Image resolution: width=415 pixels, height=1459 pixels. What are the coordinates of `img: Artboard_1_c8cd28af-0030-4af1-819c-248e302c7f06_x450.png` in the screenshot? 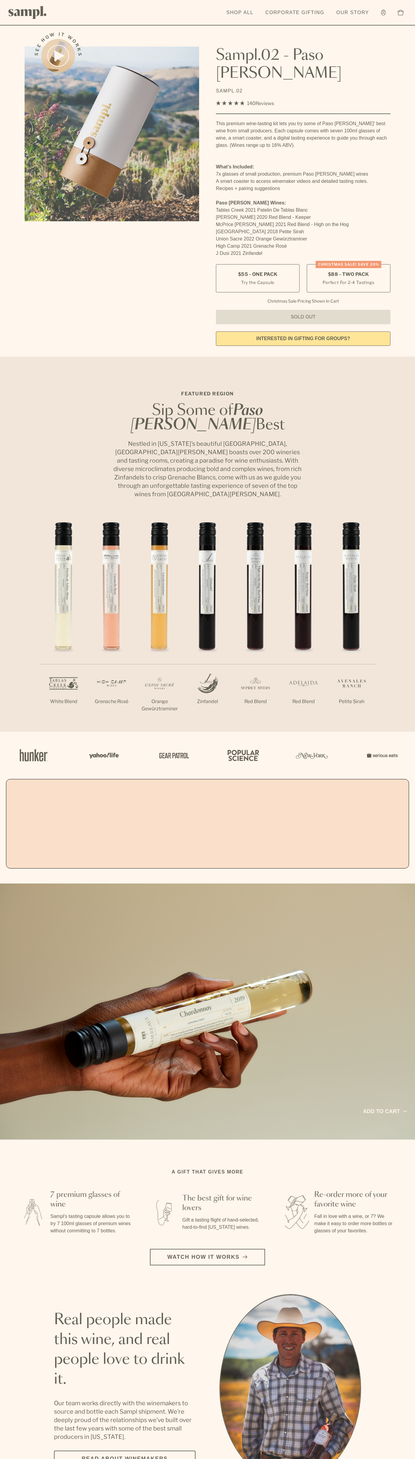 It's located at (34, 755).